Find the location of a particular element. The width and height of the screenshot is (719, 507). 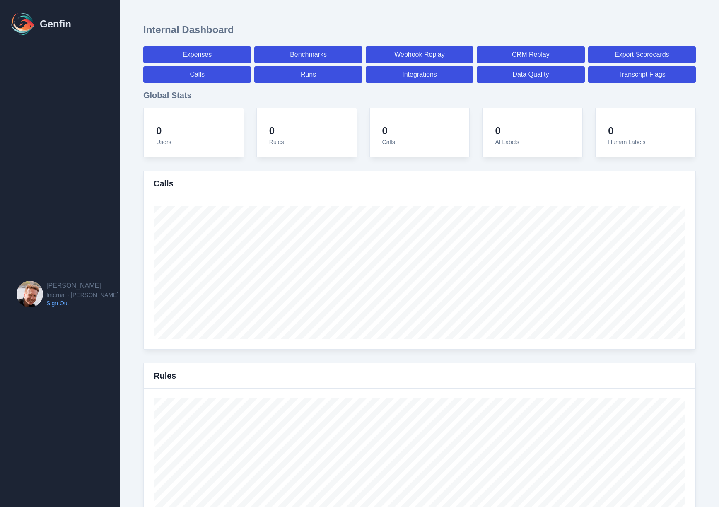

img: Brian Dunagan is located at coordinates (30, 294).